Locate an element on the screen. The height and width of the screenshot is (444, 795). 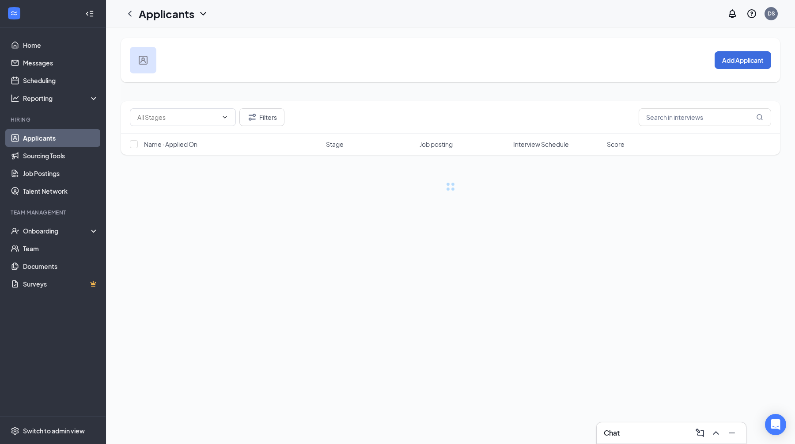
span: Stage is located at coordinates (335, 144).